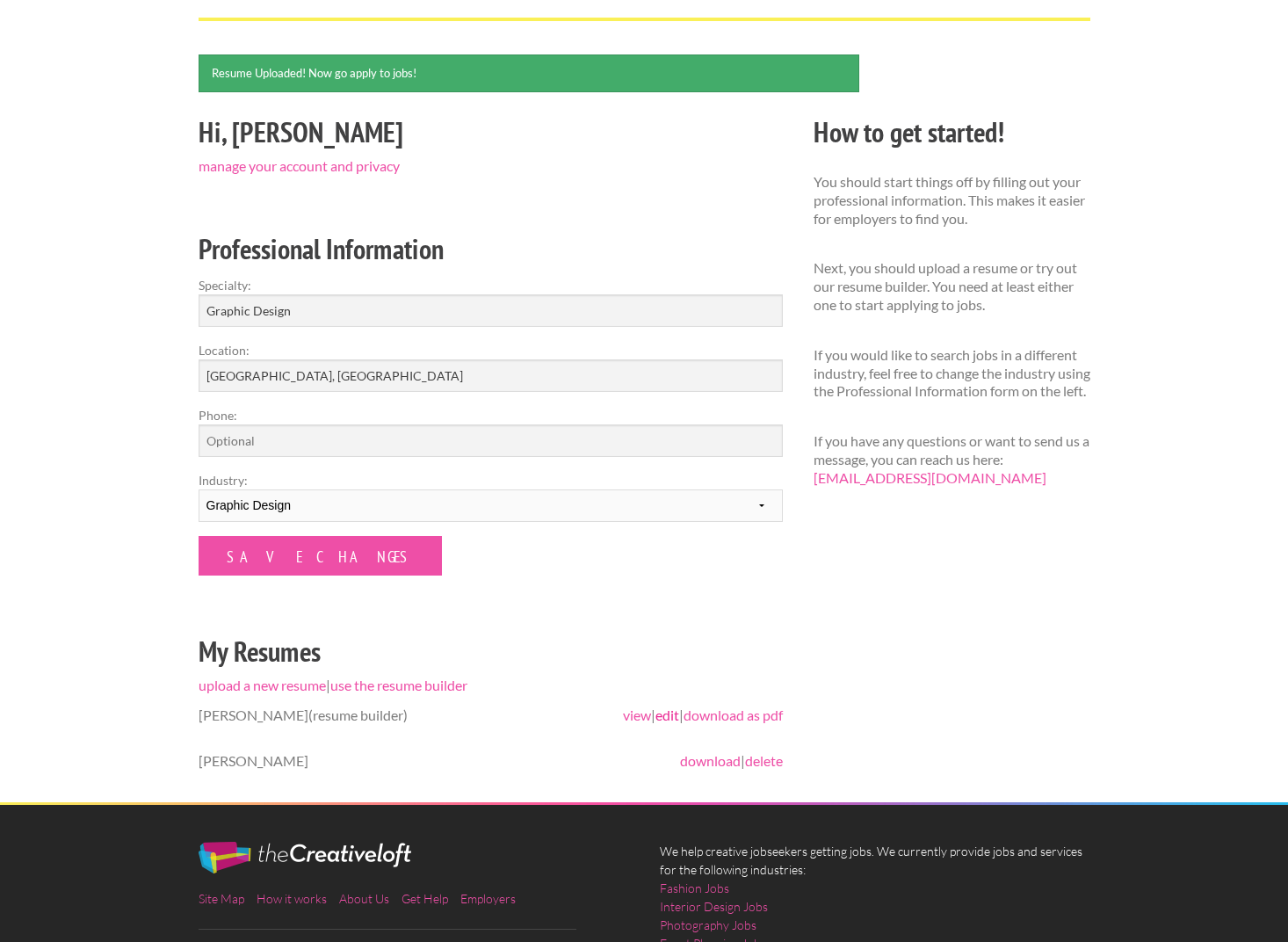 The image size is (1288, 942). What do you see at coordinates (490, 375) in the screenshot?
I see `input: e.g. New York, NY` at bounding box center [490, 375].